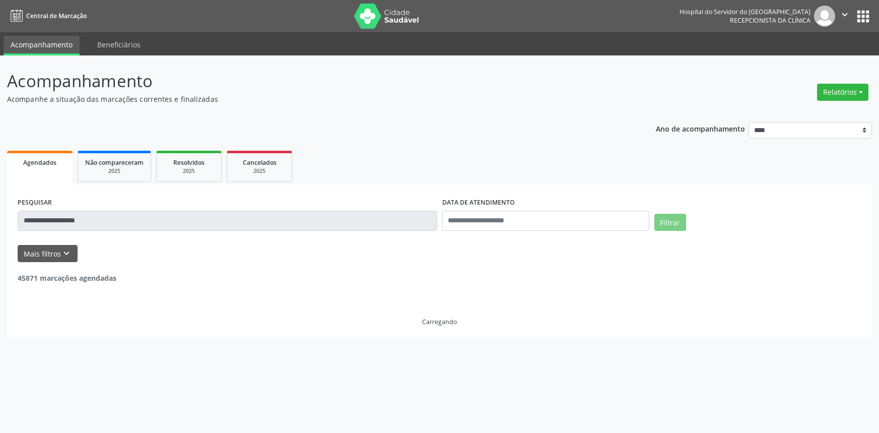 This screenshot has width=879, height=433. Describe the element at coordinates (189, 162) in the screenshot. I see `span: Resolvidos` at that location.